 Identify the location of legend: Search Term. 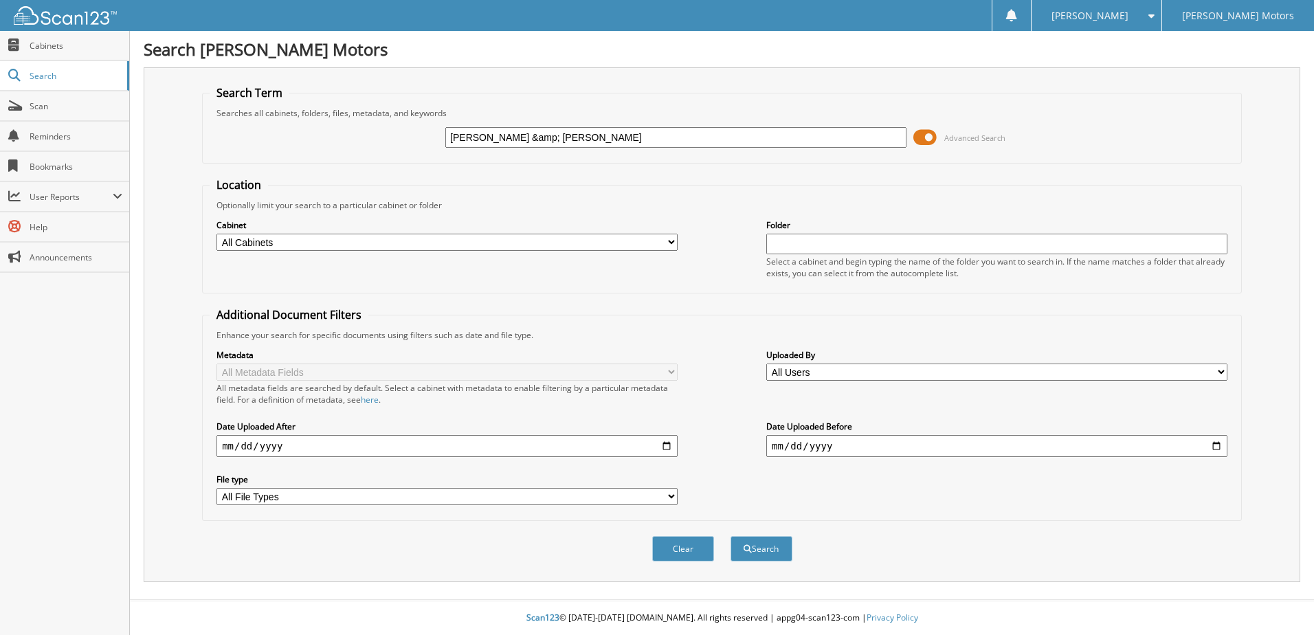
(250, 93).